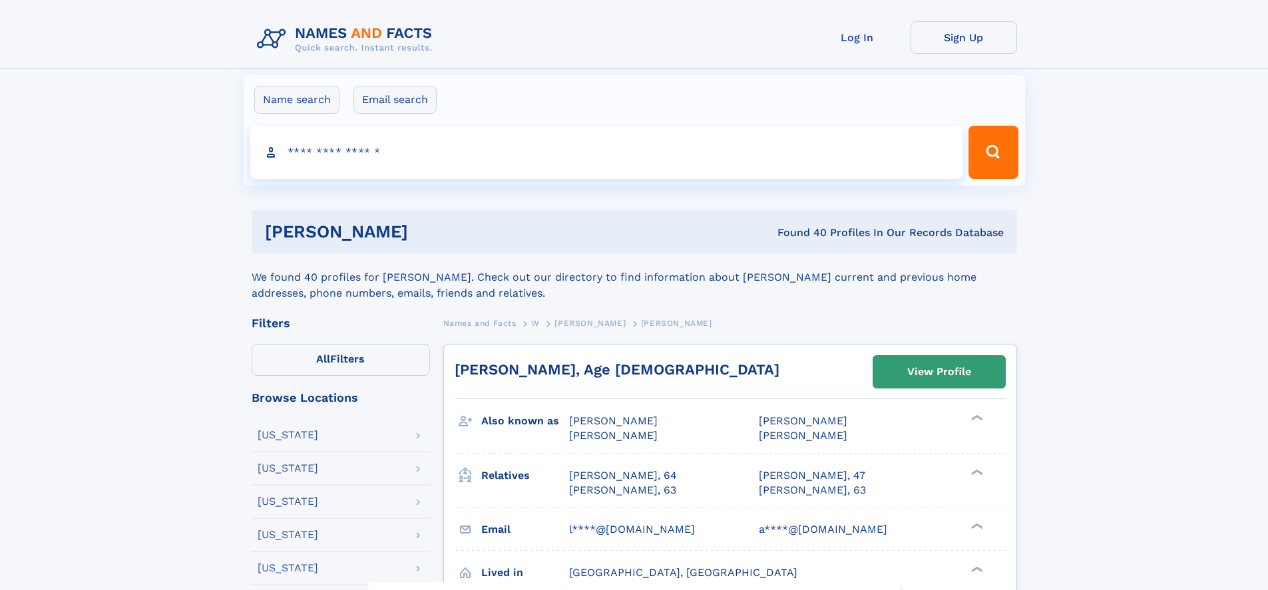 This screenshot has height=590, width=1268. Describe the element at coordinates (964, 37) in the screenshot. I see `a: Sign Up` at that location.